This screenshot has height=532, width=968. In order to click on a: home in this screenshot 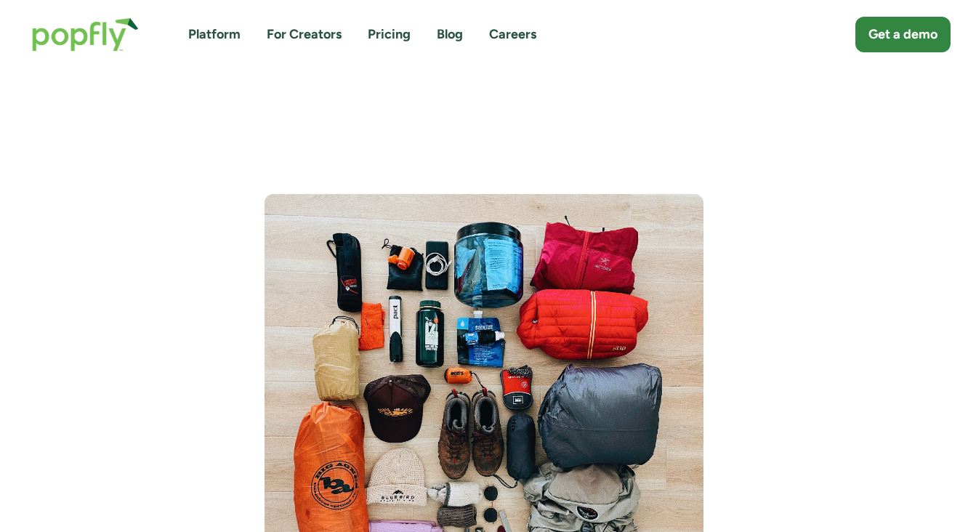, I will do `click(85, 34)`.